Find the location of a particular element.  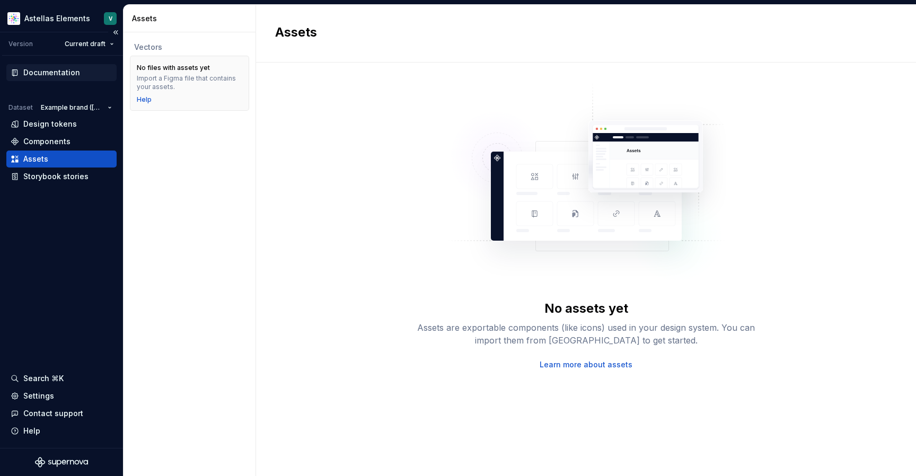

button: Help is located at coordinates (62, 431).